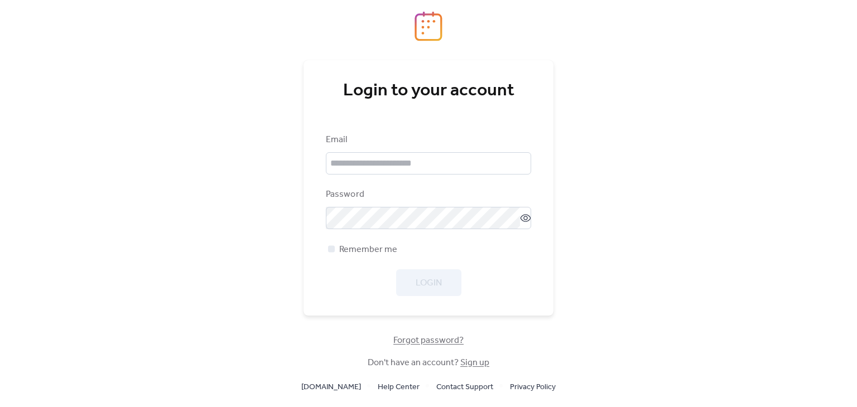  I want to click on span: Help Center, so click(398, 388).